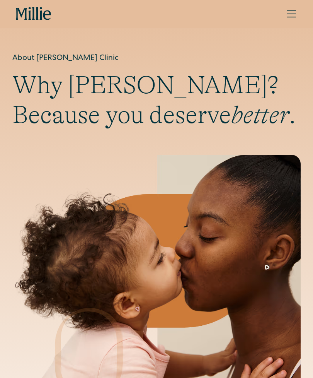 The image size is (313, 378). I want to click on em: better, so click(260, 115).